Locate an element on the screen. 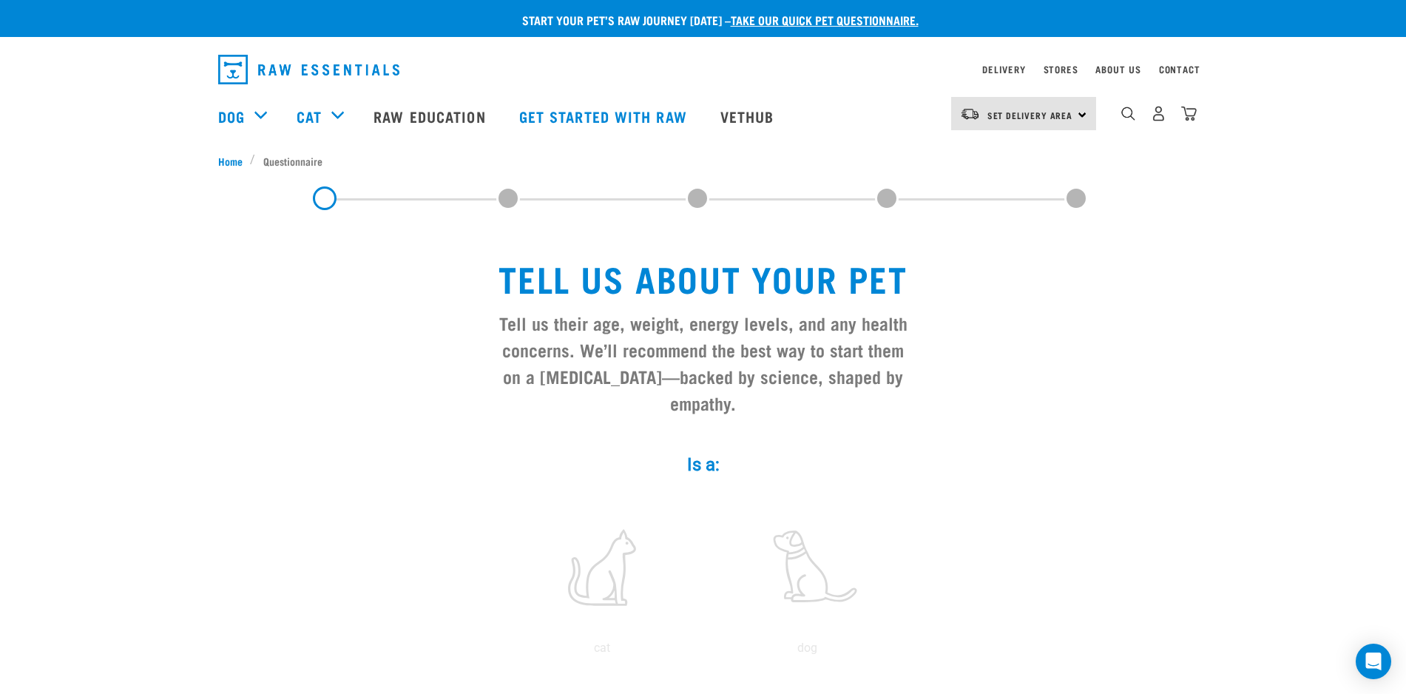  label: Is a: is located at coordinates (703, 465).